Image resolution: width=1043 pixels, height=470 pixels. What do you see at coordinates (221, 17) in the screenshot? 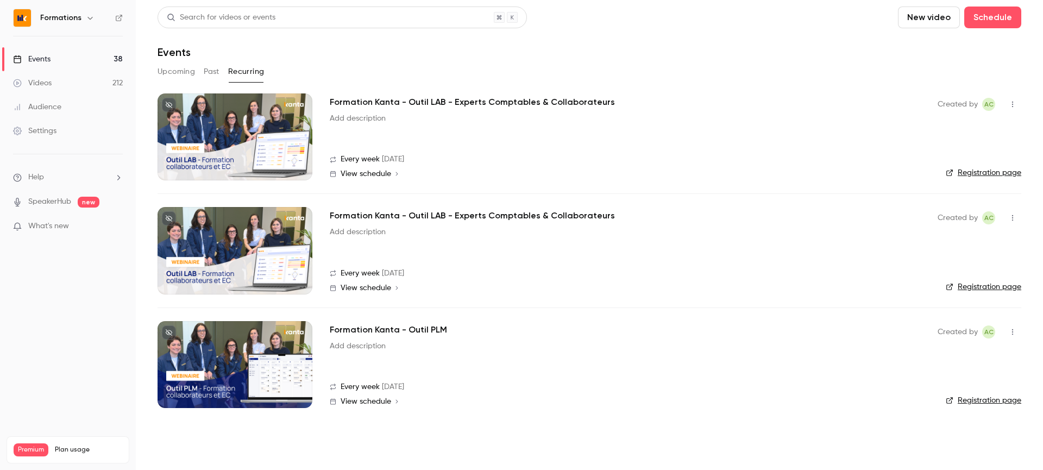
I see `div: Search for videos or events` at bounding box center [221, 17].